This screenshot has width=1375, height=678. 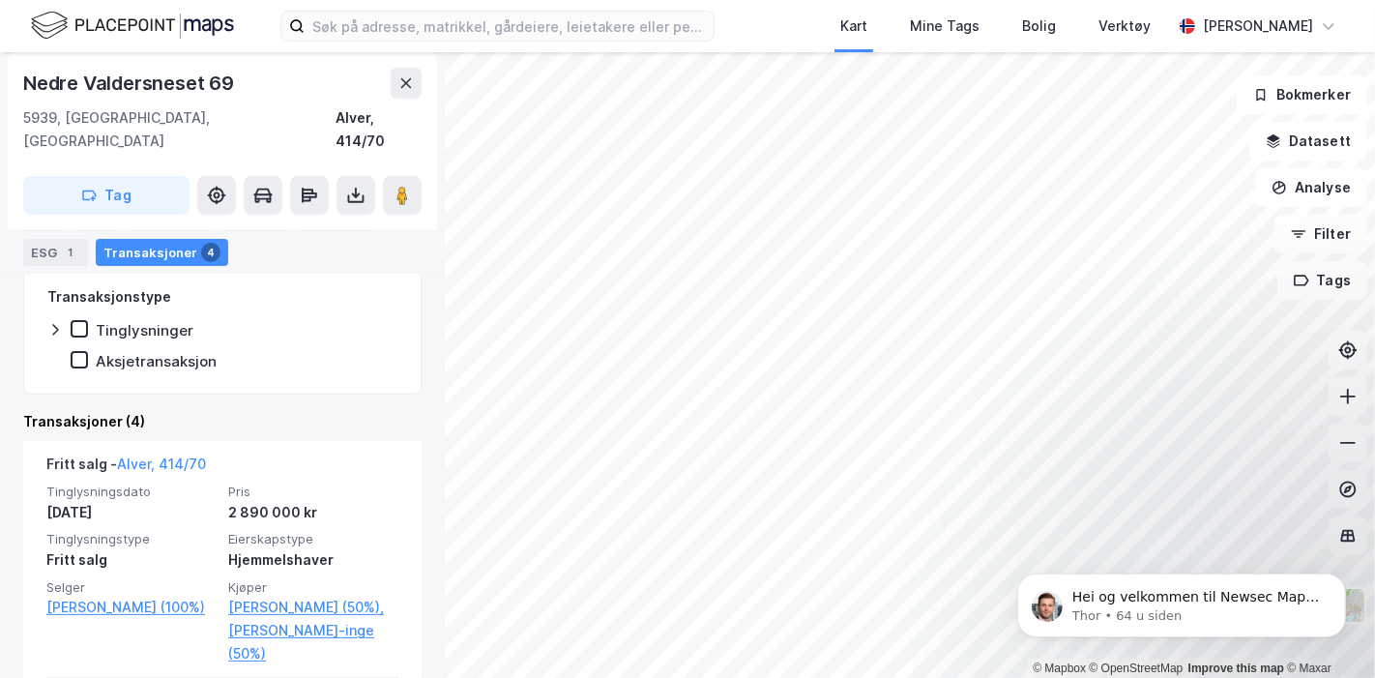 I want to click on div: 2 890 000 kr, so click(x=313, y=512).